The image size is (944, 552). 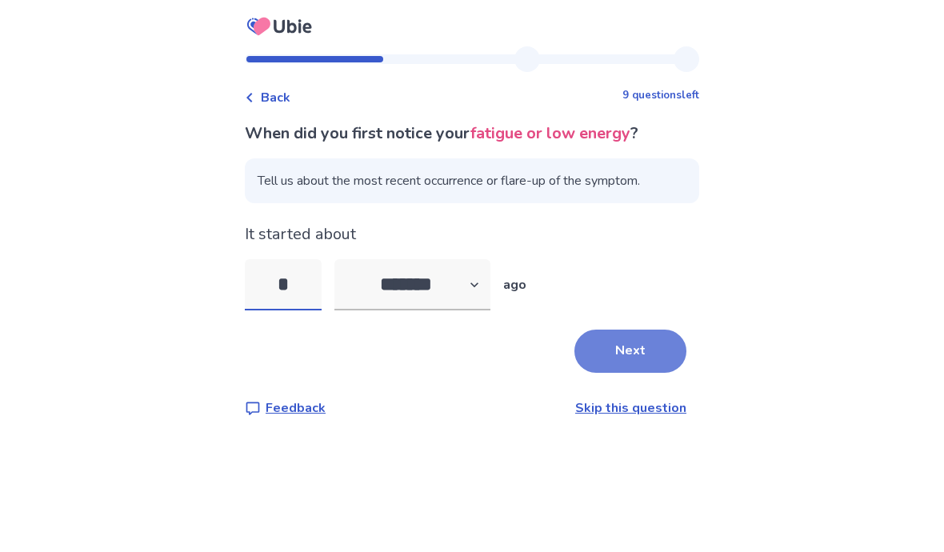 What do you see at coordinates (295, 408) in the screenshot?
I see `p: Feedback` at bounding box center [295, 408].